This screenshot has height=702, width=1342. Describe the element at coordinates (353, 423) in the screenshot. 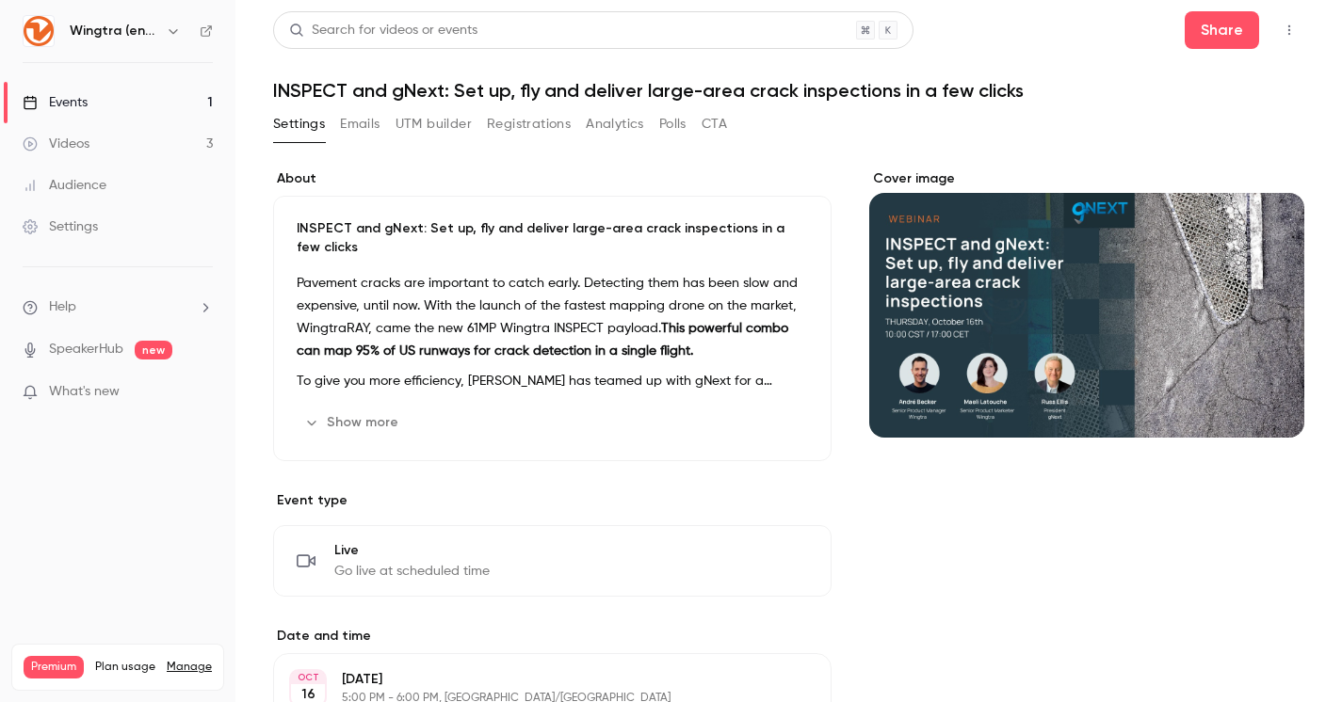

I see `button: Show more` at that location.